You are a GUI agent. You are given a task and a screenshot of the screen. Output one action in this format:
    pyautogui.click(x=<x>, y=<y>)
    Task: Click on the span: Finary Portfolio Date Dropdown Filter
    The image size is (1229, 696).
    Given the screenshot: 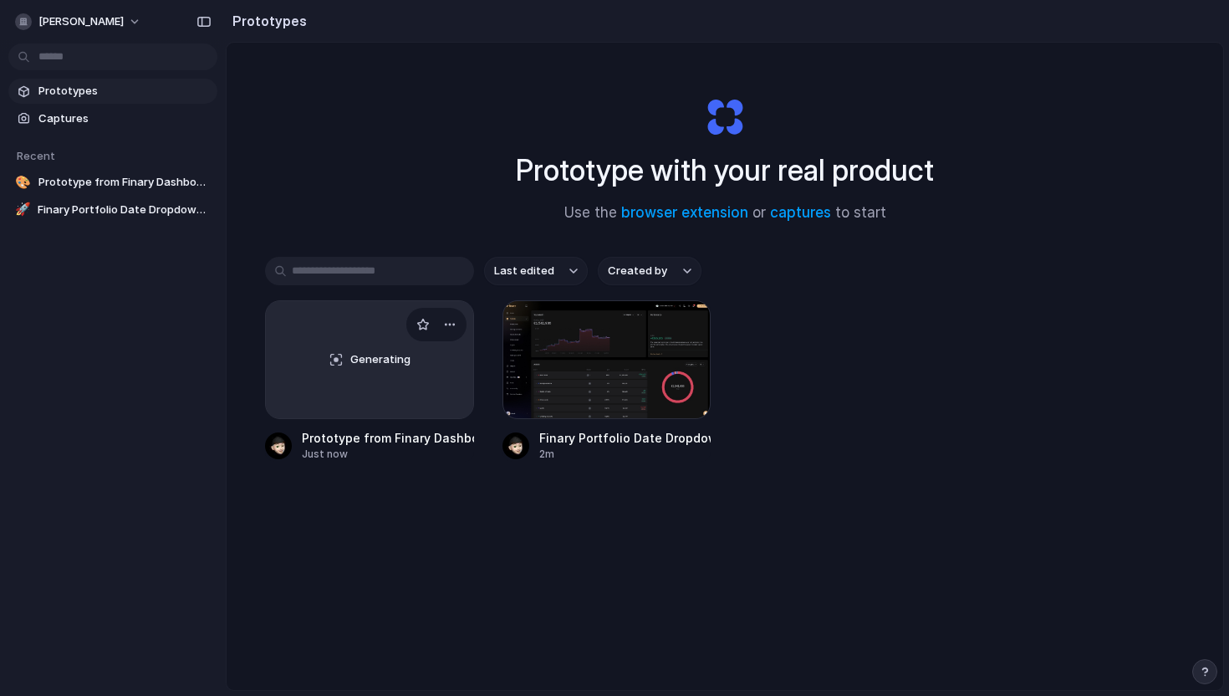 What is the action you would take?
    pyautogui.click(x=124, y=210)
    